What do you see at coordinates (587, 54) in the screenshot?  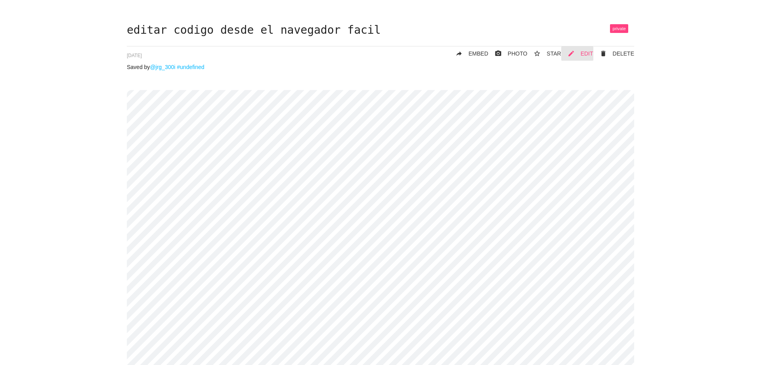 I see `span: EDIT` at bounding box center [587, 54].